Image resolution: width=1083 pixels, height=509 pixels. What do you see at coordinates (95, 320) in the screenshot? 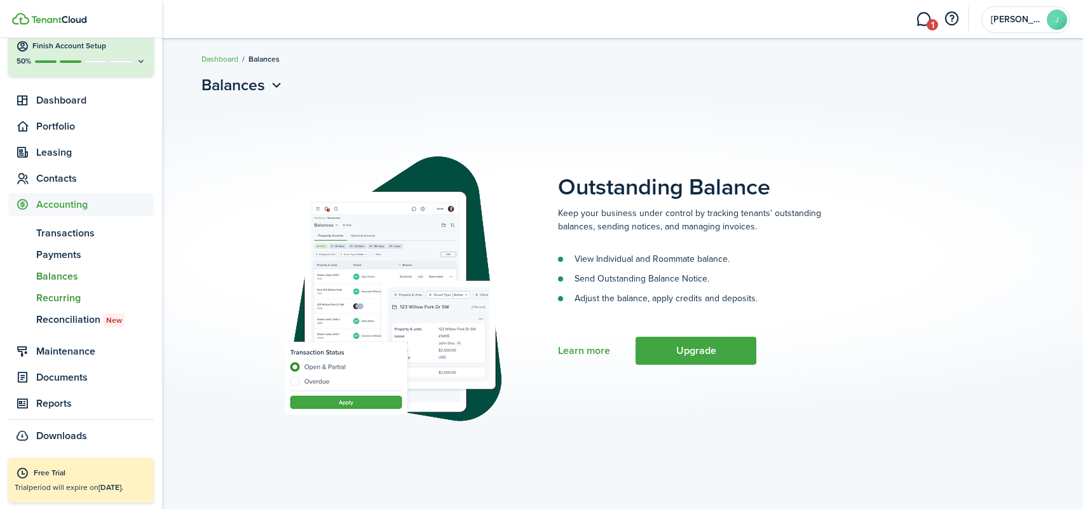
I see `span: Reconciliation` at bounding box center [95, 320].